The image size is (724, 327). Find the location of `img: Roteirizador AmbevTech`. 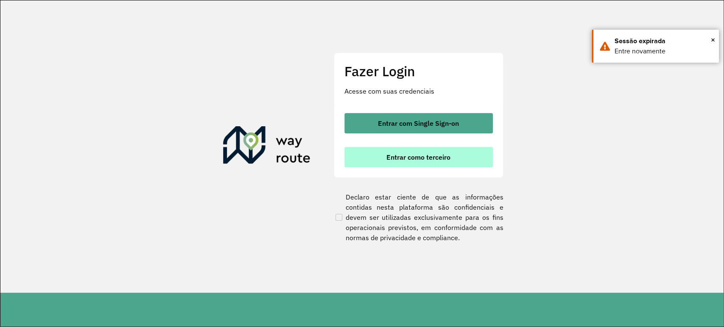

img: Roteirizador AmbevTech is located at coordinates (267, 147).